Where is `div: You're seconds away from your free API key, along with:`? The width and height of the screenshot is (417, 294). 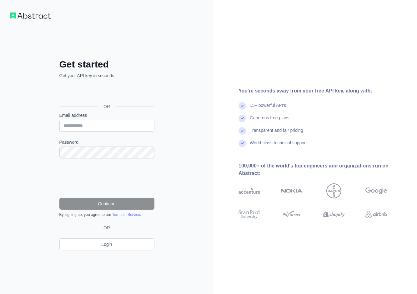 div: You're seconds away from your free API key, along with: is located at coordinates (323, 91).